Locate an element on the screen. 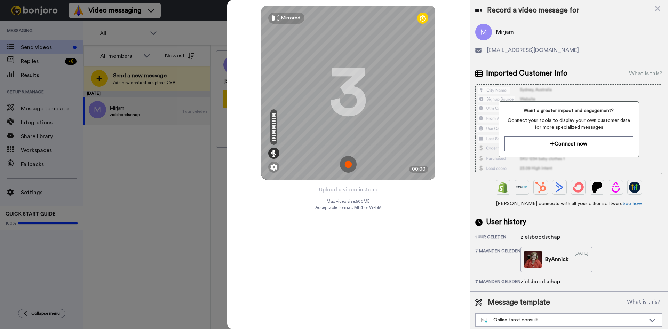  img: Shopify is located at coordinates (503, 187).